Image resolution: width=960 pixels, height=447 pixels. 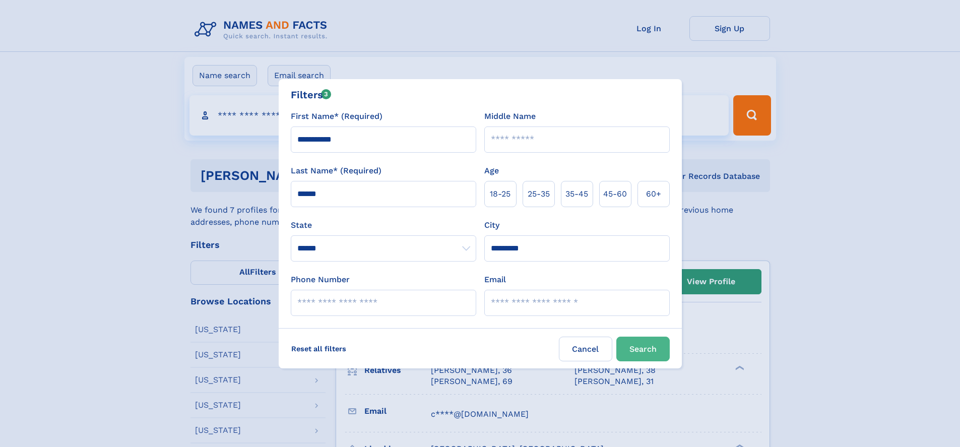 What do you see at coordinates (615, 194) in the screenshot?
I see `span: 45‑60` at bounding box center [615, 194].